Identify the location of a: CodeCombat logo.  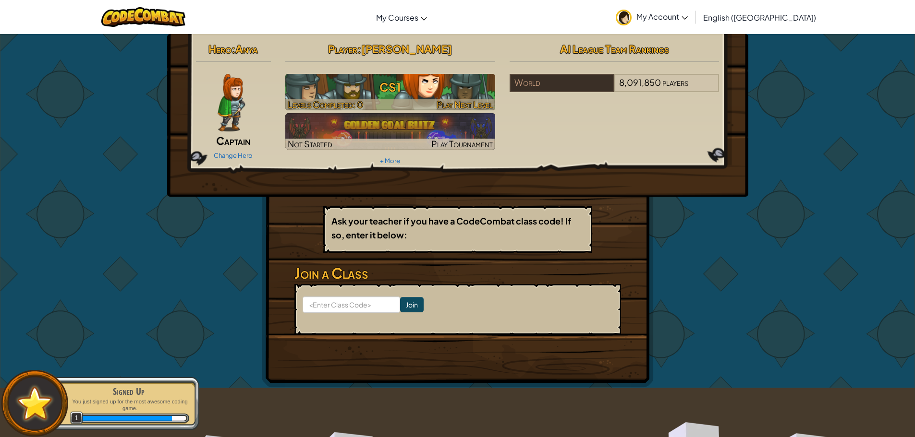
(143, 17).